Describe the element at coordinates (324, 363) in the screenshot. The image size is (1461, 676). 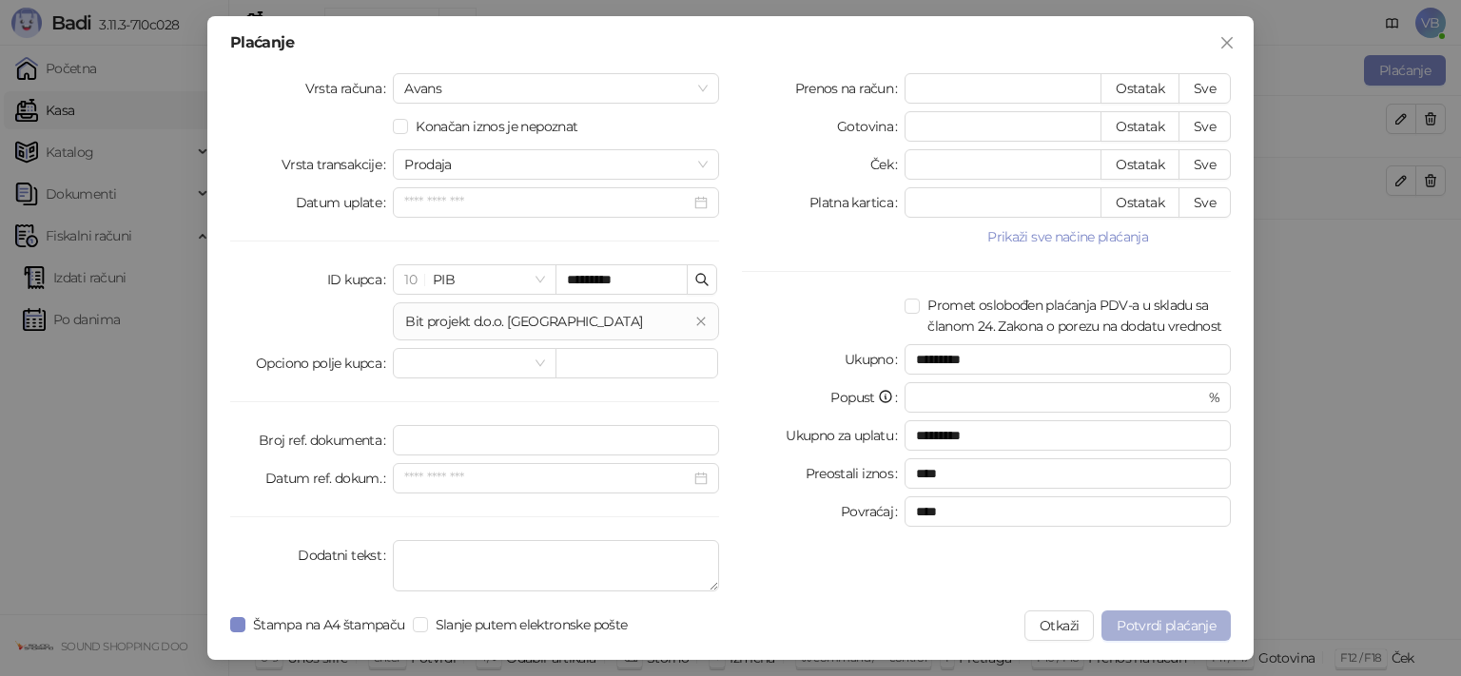
I see `label: Opciono polje kupca` at that location.